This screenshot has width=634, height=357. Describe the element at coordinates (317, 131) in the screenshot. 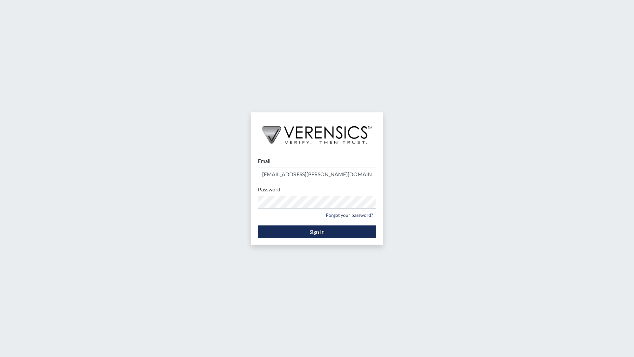

I see `img: logo-wide-black.2aad4157.png` at that location.